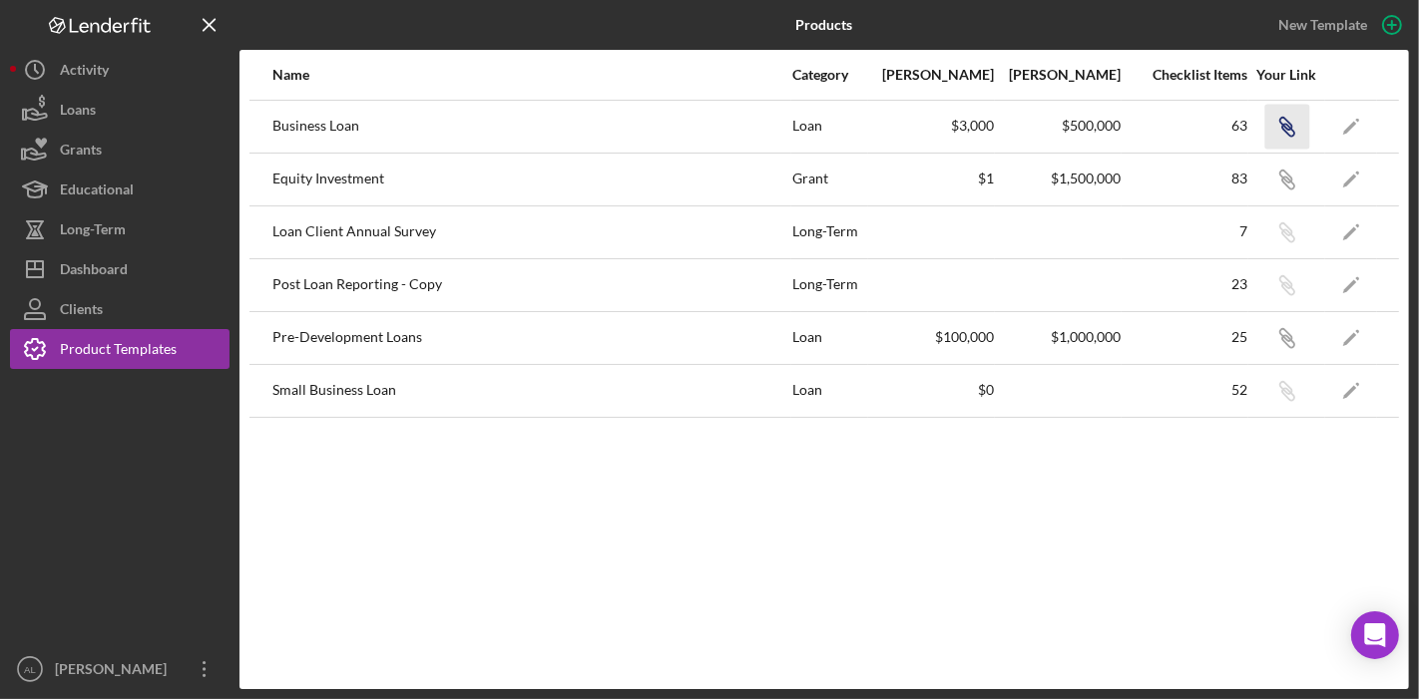 The image size is (1419, 699). I want to click on button: New Template, so click(1337, 25).